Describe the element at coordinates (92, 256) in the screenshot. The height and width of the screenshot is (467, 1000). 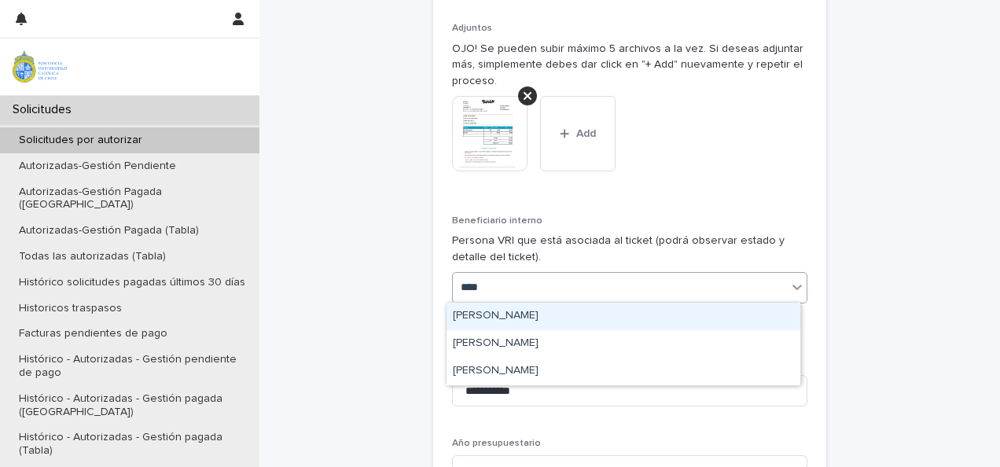
I see `p: Todas las autorizadas (Tabla)` at that location.